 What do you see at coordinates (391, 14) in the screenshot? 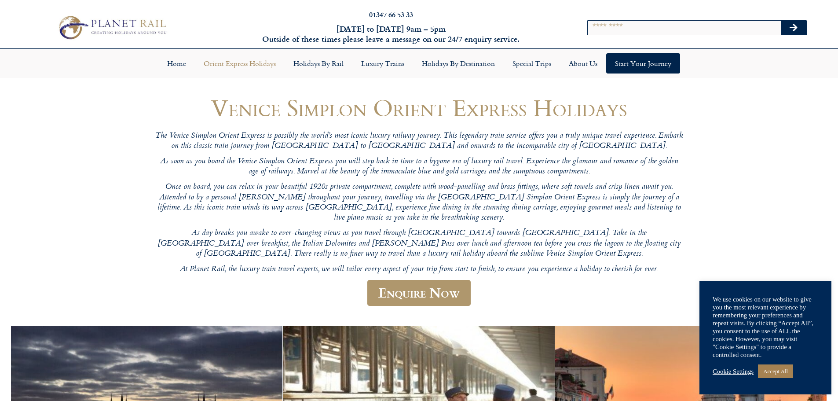
I see `a: 01347 66 53 33` at bounding box center [391, 14].